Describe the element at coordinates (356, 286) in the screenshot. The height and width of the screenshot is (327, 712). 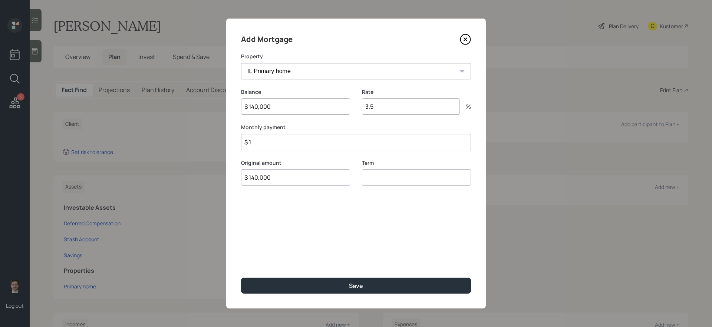
I see `div: Save` at that location.